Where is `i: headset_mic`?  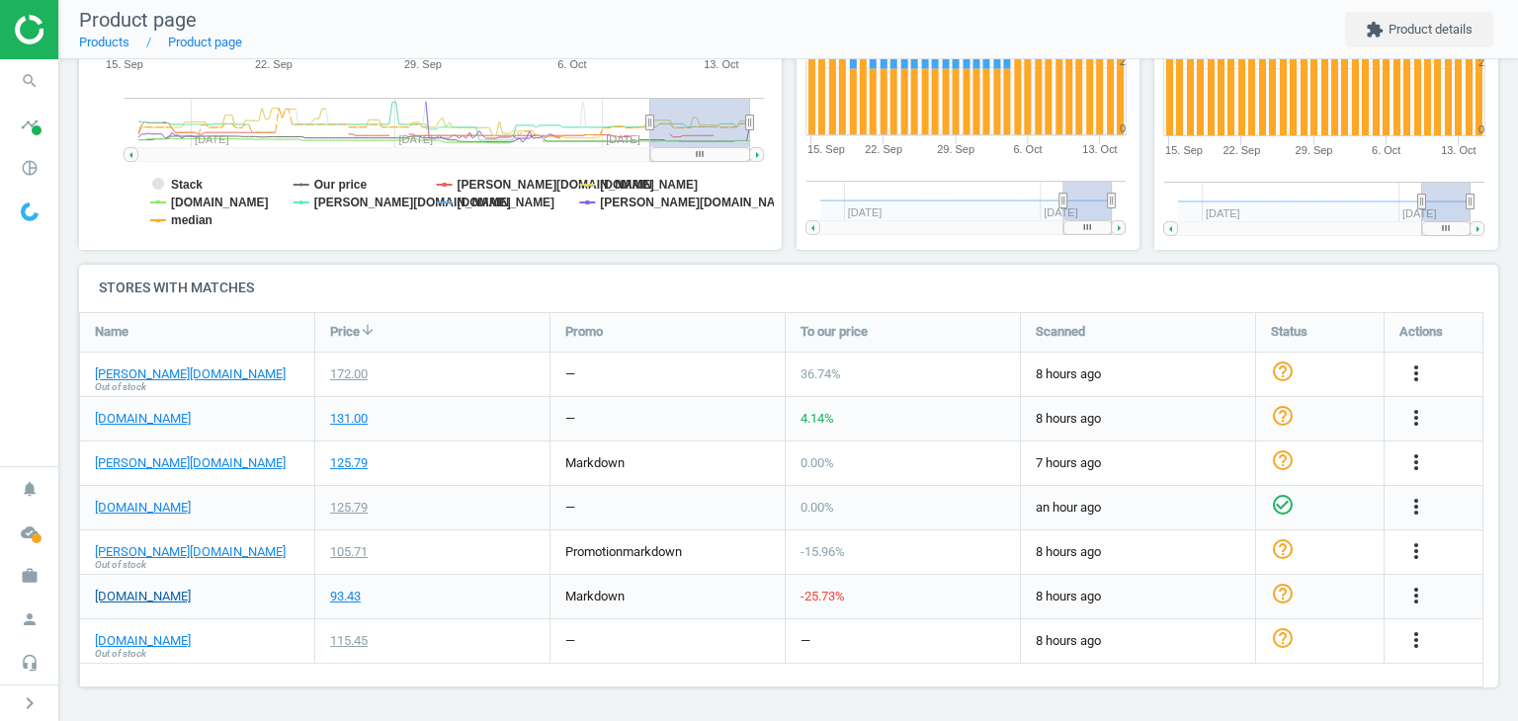 i: headset_mic is located at coordinates (30, 663).